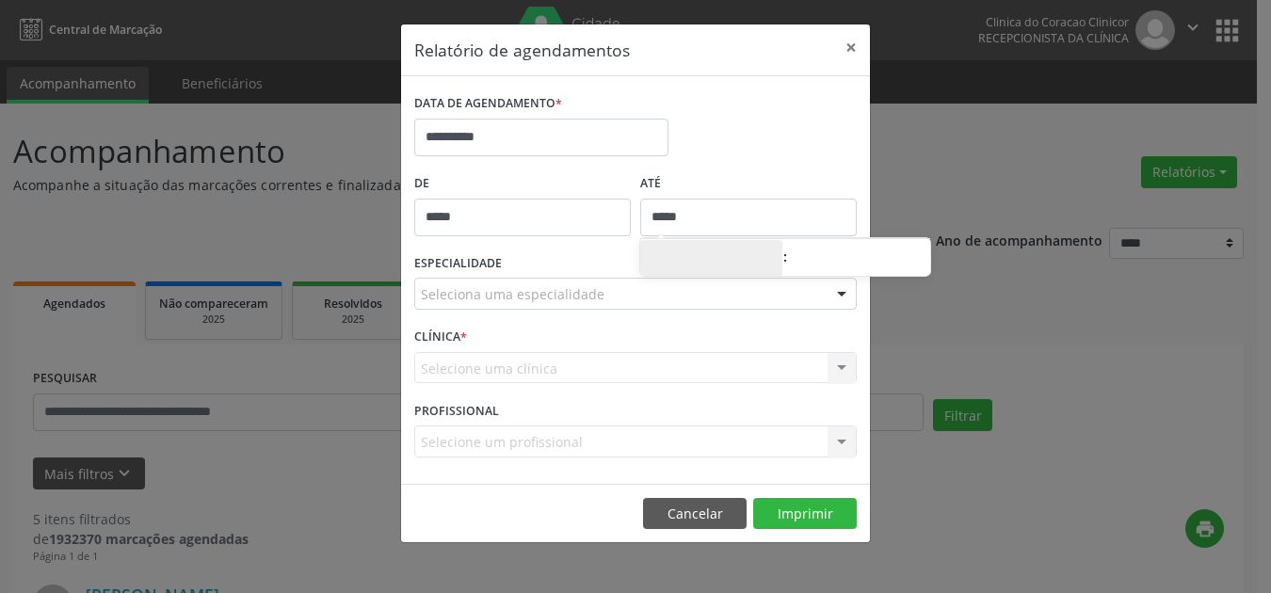  What do you see at coordinates (851, 47) in the screenshot?
I see `button: Close` at bounding box center [851, 47].